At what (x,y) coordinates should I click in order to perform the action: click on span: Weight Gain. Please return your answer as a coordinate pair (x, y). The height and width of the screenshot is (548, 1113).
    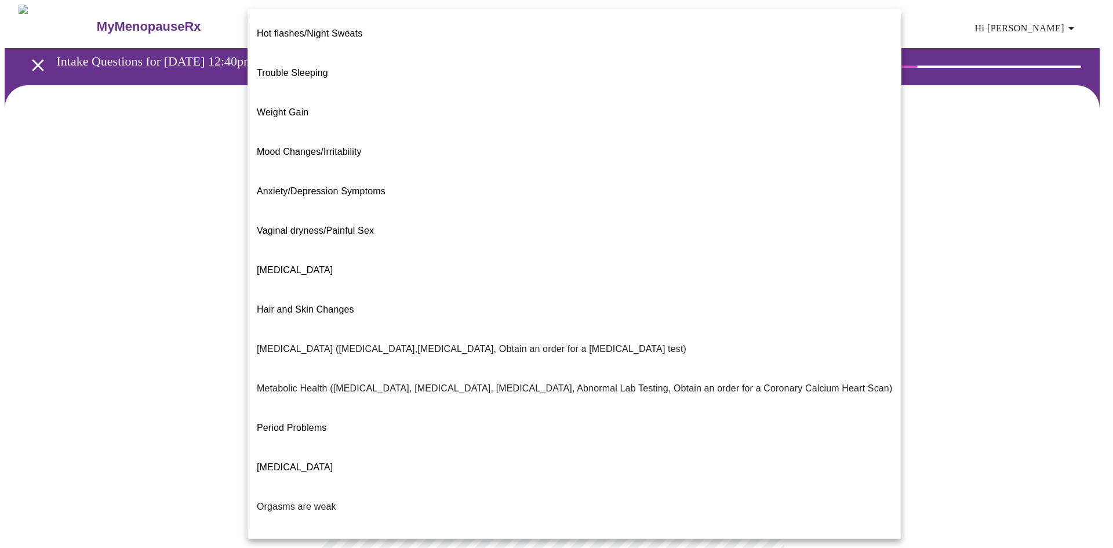
    Looking at the image, I should click on (282, 112).